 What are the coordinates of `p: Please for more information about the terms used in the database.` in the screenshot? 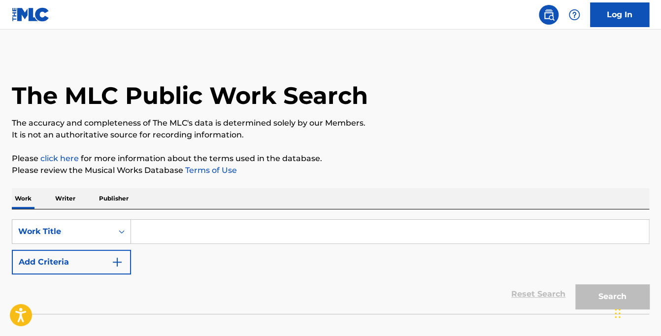 It's located at (331, 159).